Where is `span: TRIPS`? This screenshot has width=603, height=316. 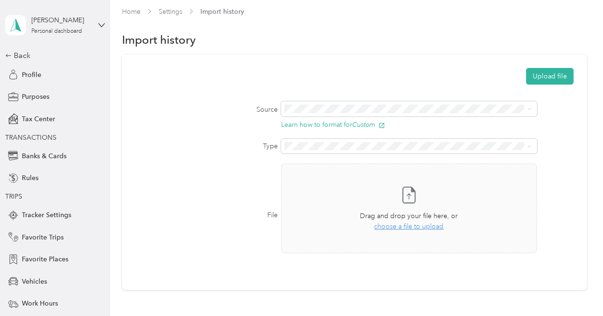
span: TRIPS is located at coordinates (14, 196).